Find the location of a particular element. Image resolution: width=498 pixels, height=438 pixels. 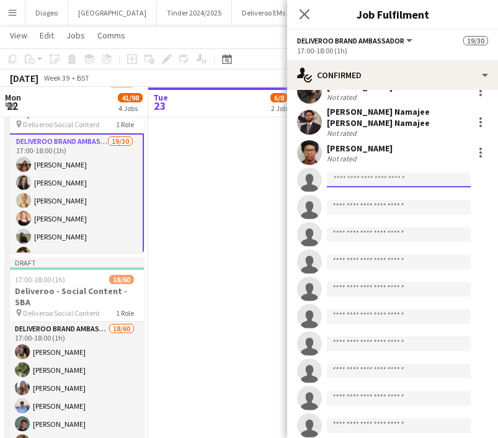

button: Tinder 2024/2025 is located at coordinates (194, 12).